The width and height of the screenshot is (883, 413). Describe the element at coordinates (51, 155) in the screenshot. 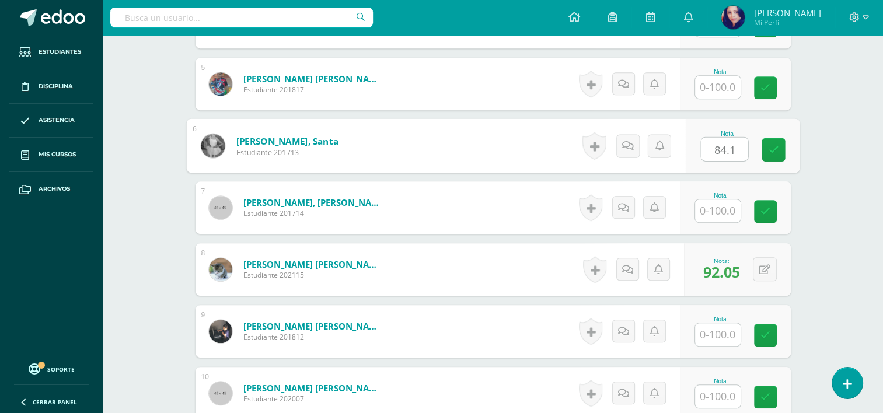

I see `a: Mis cursos` at that location.